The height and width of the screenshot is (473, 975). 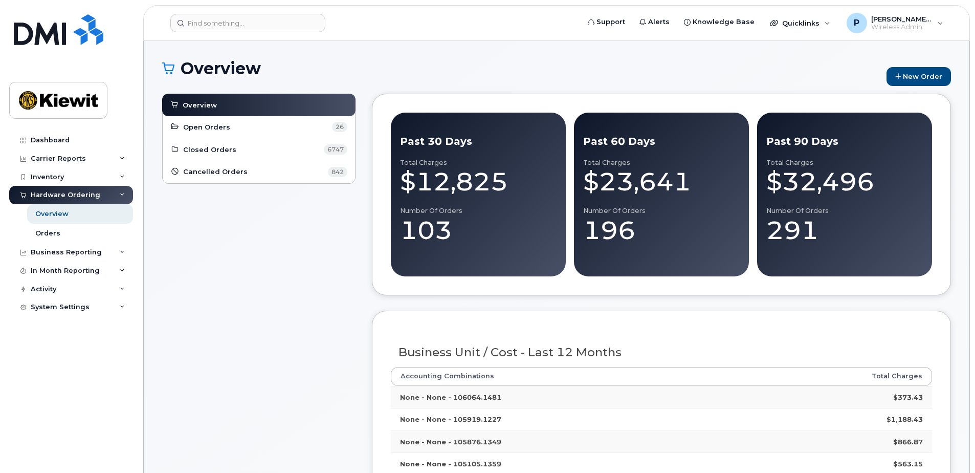 What do you see at coordinates (451, 441) in the screenshot?
I see `strong: None - None - 105876.1349` at bounding box center [451, 441].